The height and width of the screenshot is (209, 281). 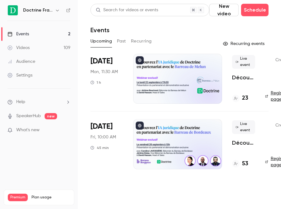 I want to click on button: Recurring, so click(x=141, y=41).